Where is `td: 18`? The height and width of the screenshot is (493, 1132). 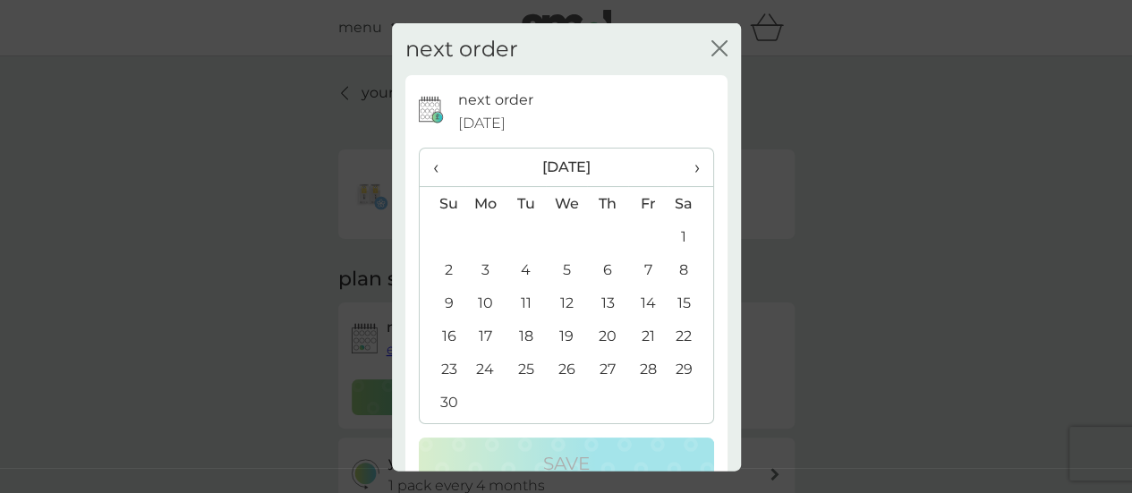
td: 18 is located at coordinates (525, 335).